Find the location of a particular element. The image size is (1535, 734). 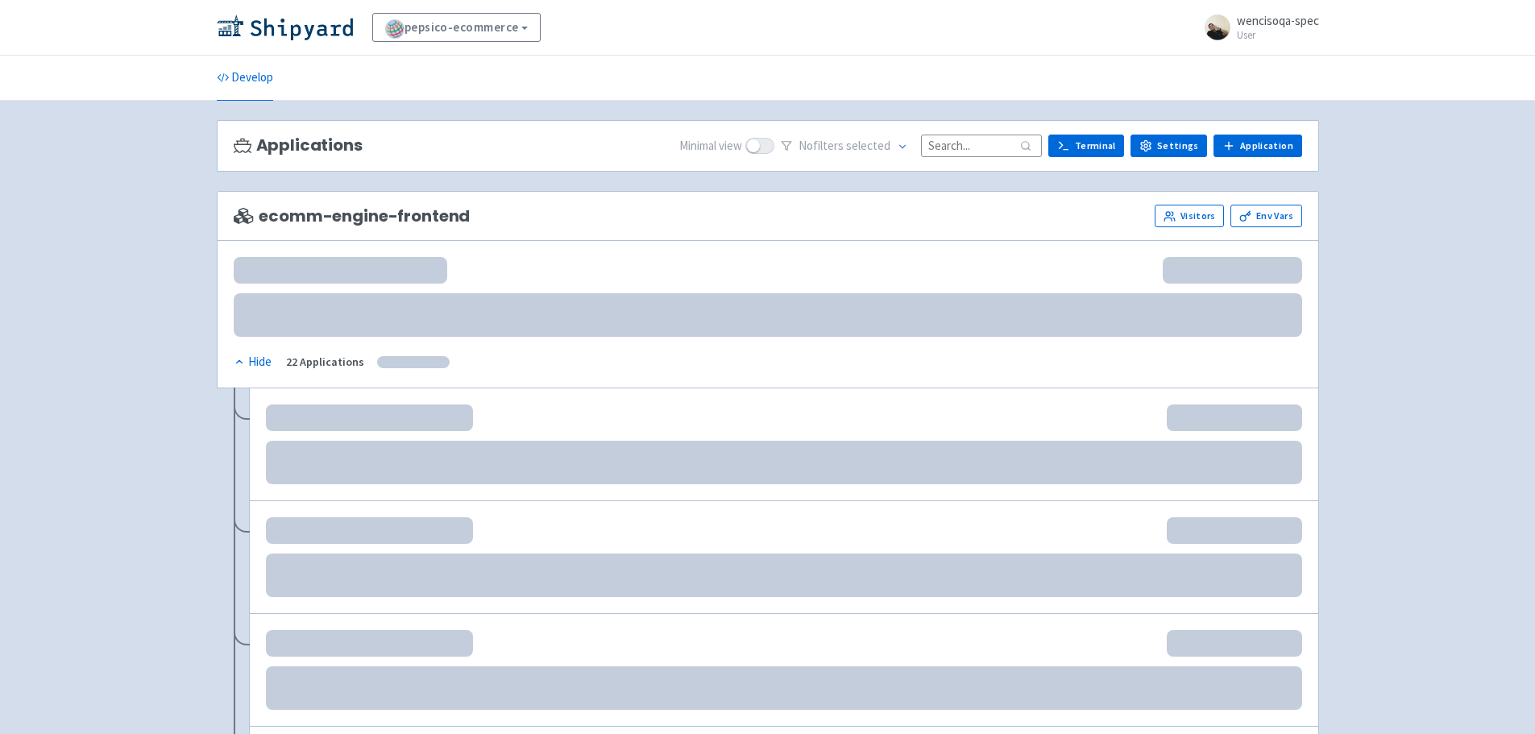

small: User is located at coordinates (1278, 35).